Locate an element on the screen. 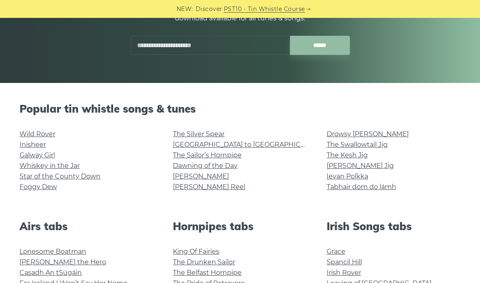  a: The Sailor’s Hornpipe is located at coordinates (207, 155).